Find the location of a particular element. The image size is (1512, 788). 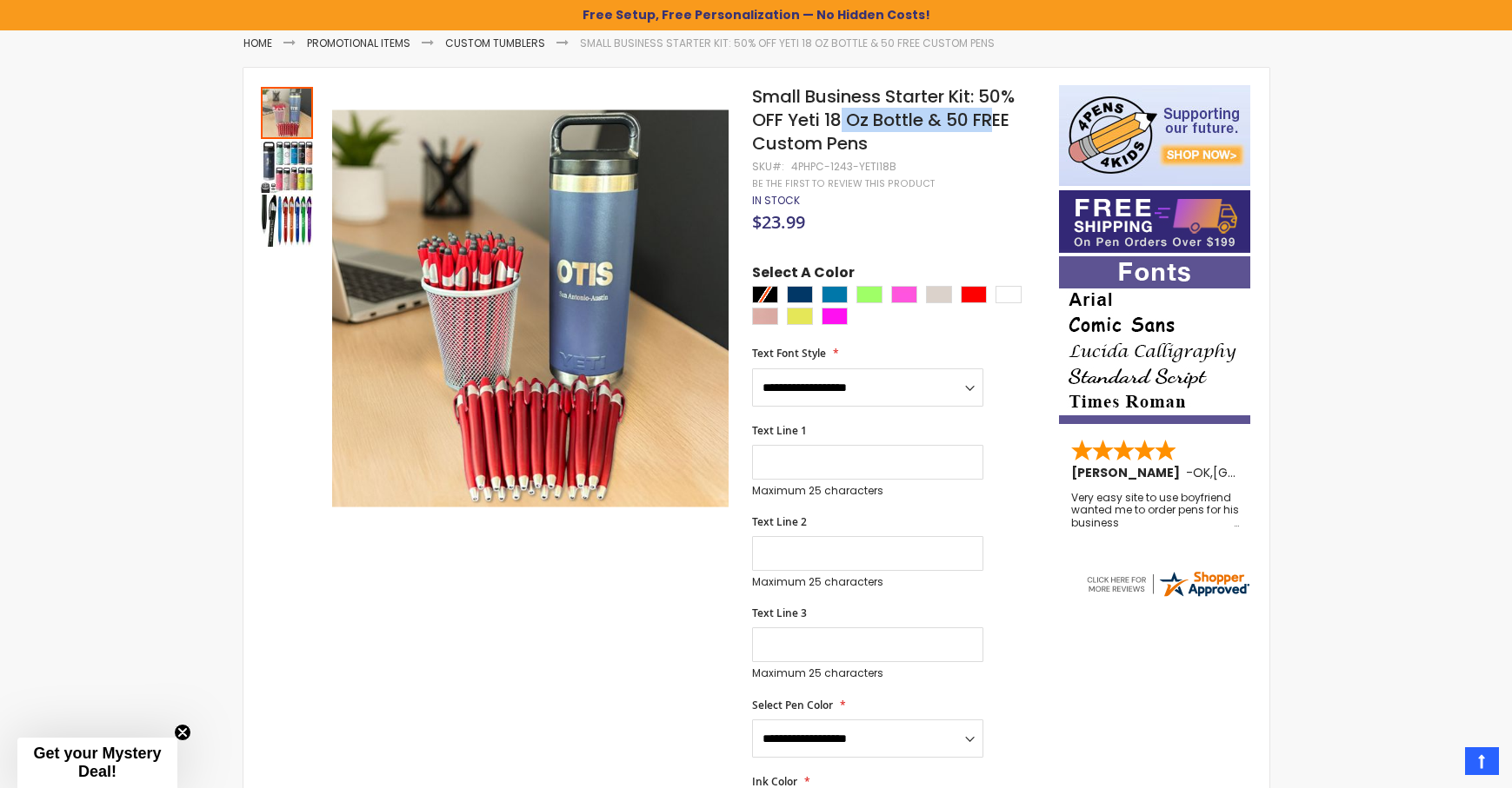

img: 4pens 4 kids is located at coordinates (1155, 135).